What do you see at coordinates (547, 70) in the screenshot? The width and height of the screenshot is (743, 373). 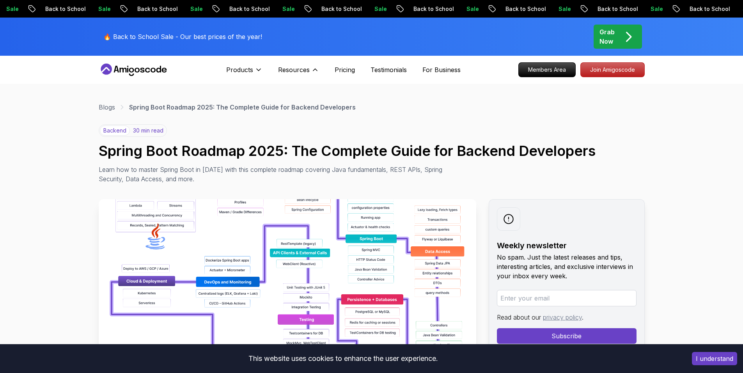 I see `p: Members Area` at bounding box center [547, 70].